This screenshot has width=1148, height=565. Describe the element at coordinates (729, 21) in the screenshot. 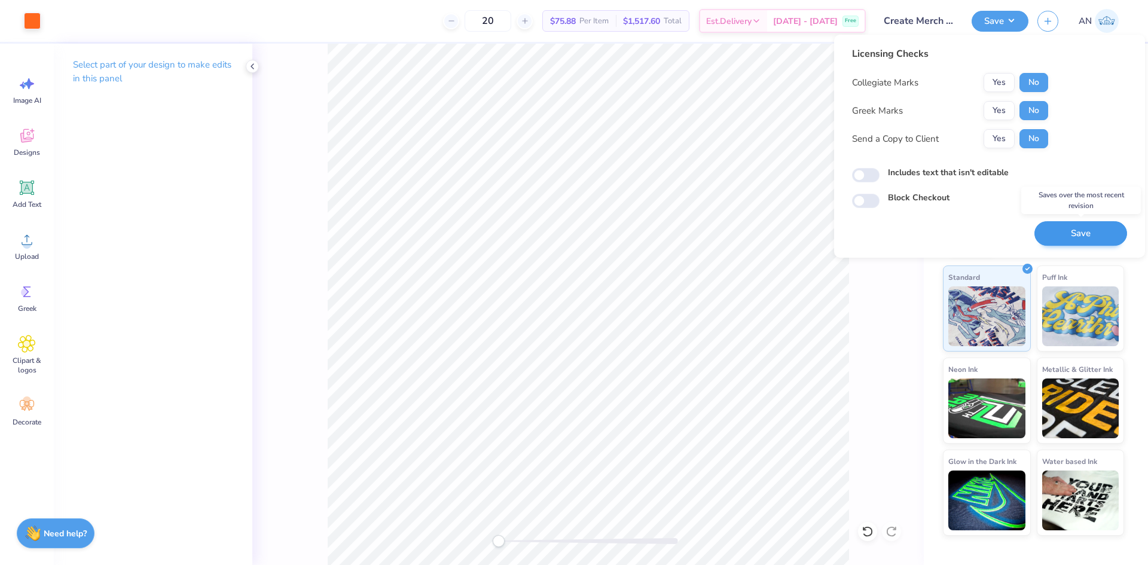

I see `span: Est. Delivery` at that location.